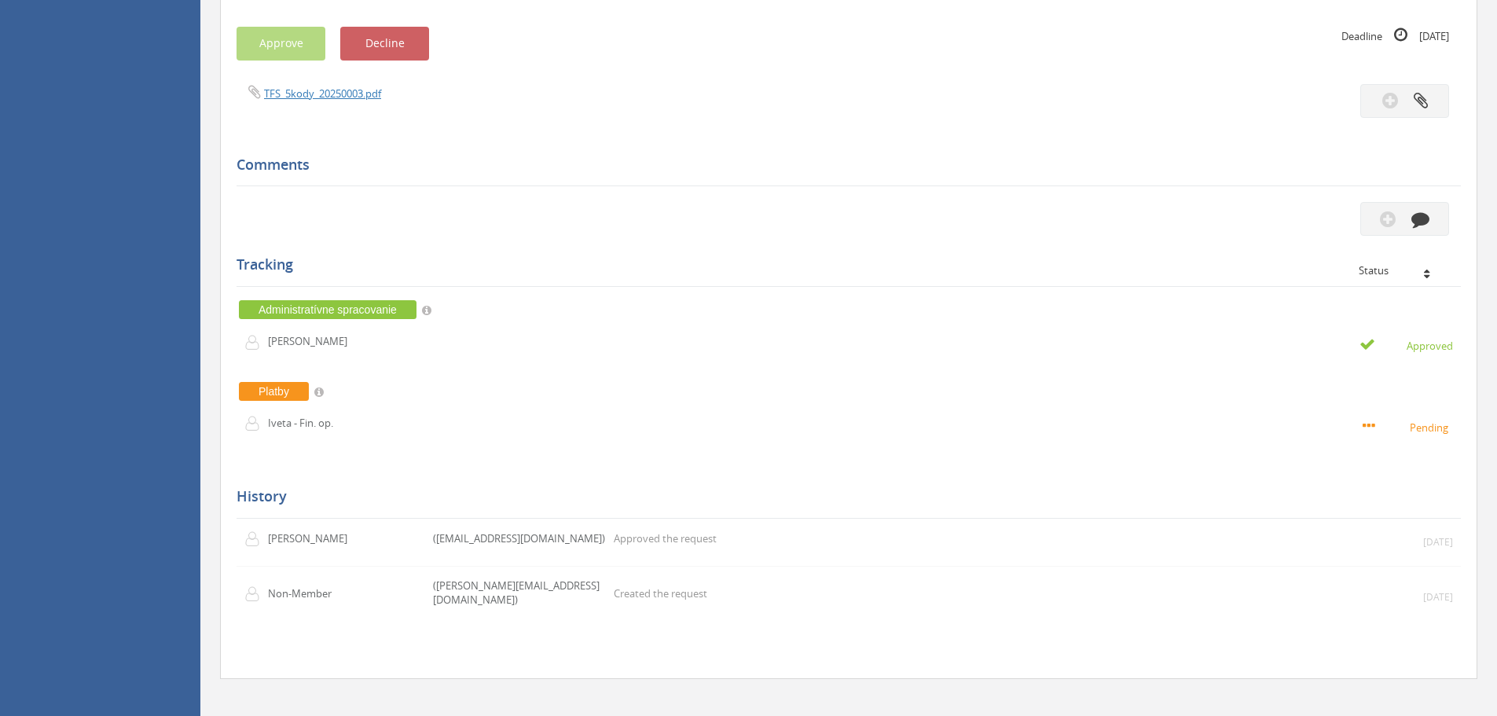  Describe the element at coordinates (843, 165) in the screenshot. I see `h5: Comments` at that location.